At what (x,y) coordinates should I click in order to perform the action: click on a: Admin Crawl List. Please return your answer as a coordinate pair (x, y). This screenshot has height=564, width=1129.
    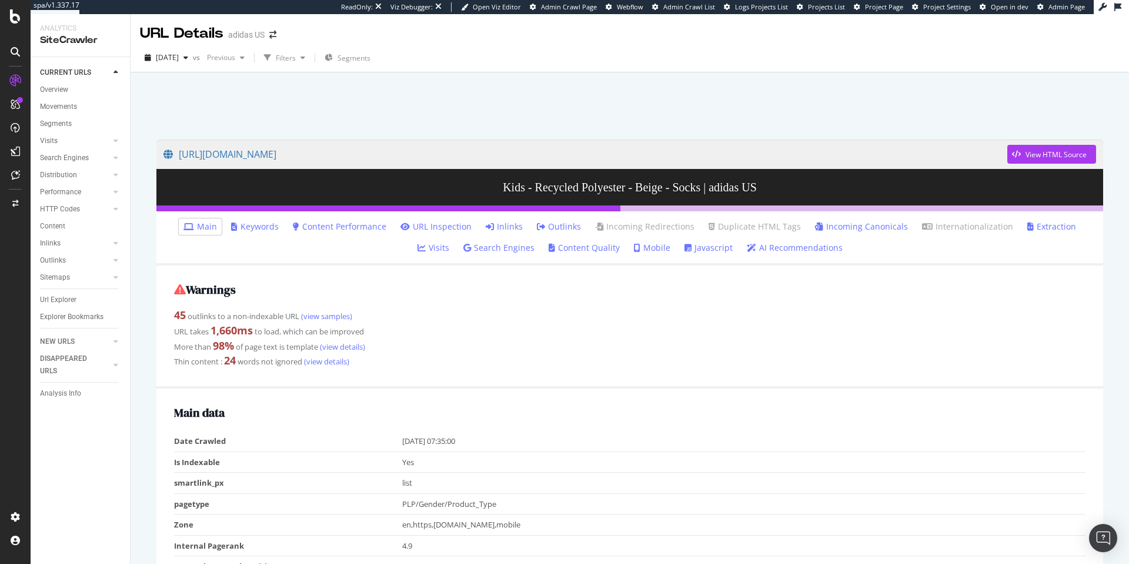
    Looking at the image, I should click on (683, 7).